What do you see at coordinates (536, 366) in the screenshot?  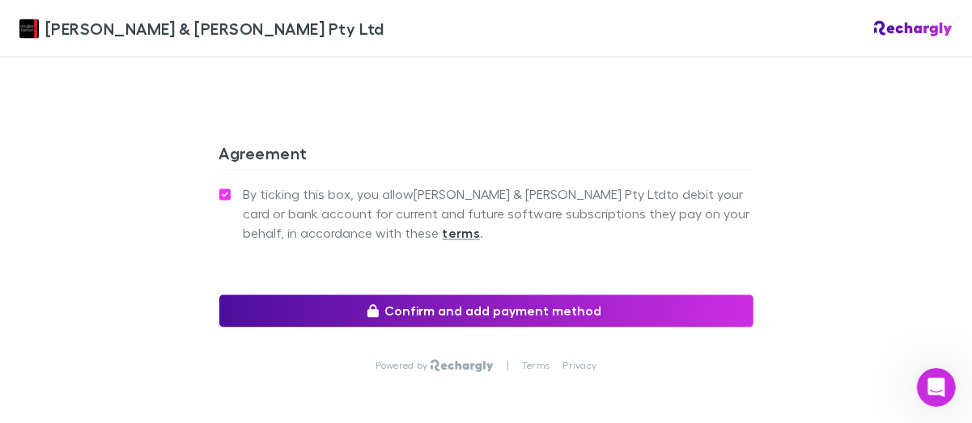 I see `p: Terms` at bounding box center [536, 366].